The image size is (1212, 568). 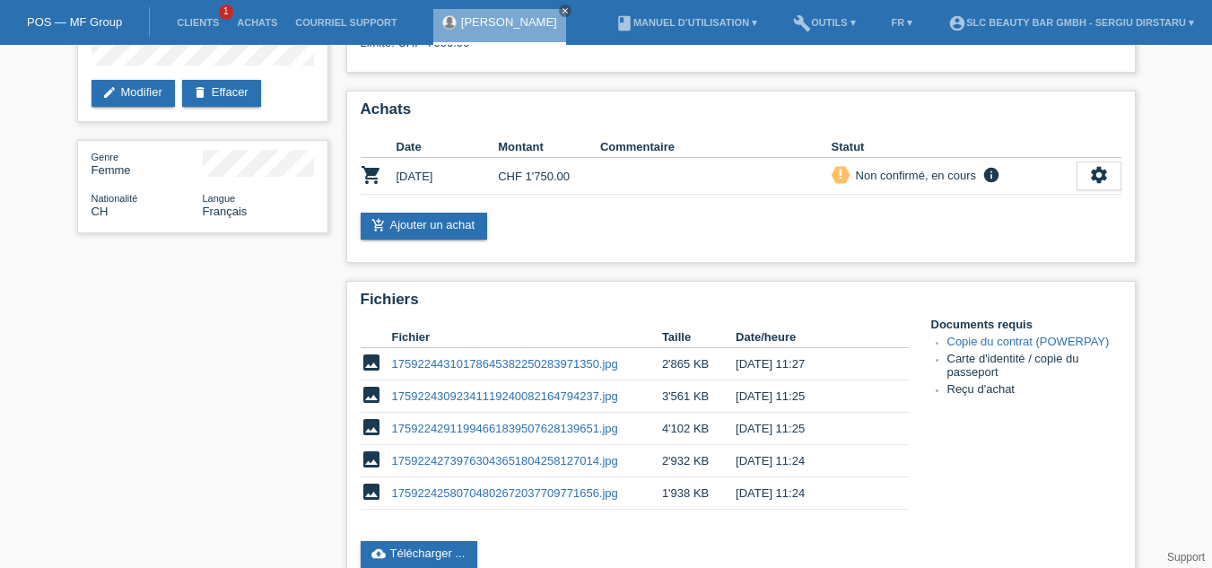 What do you see at coordinates (257, 22) in the screenshot?
I see `a: Achats` at bounding box center [257, 22].